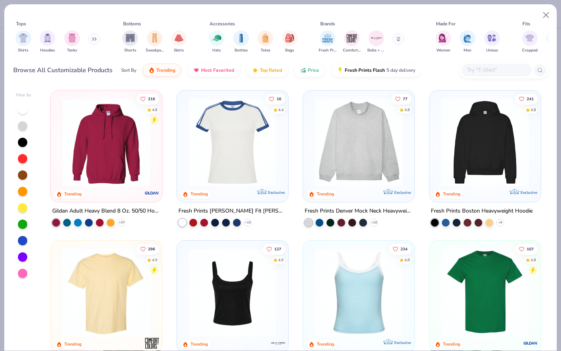 The height and width of the screenshot is (351, 561). I want to click on img: TopRated.gif, so click(255, 70).